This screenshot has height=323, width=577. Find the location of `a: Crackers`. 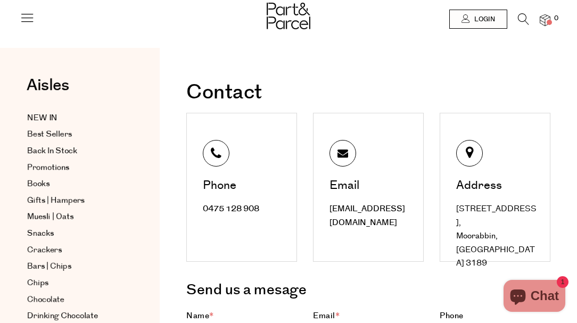

a: Crackers is located at coordinates (76, 250).